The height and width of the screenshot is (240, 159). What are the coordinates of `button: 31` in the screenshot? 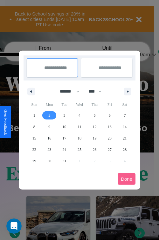 It's located at (64, 161).